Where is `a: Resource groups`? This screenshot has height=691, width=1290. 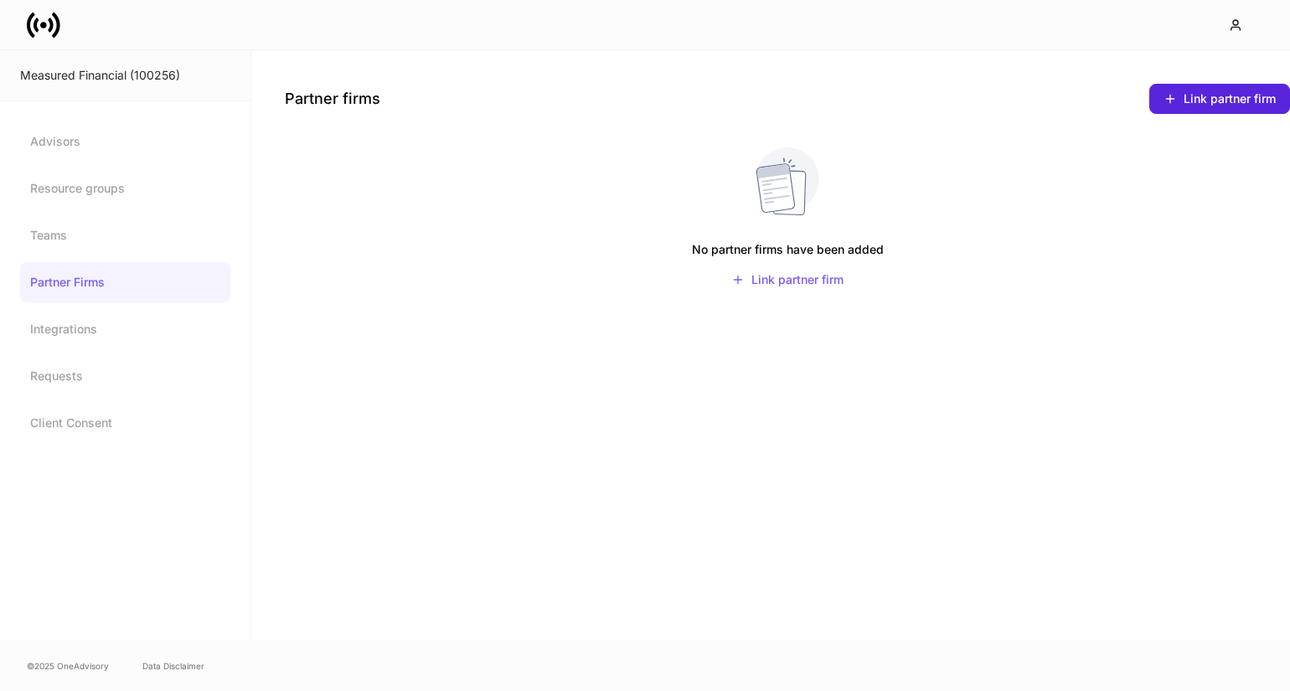 a: Resource groups is located at coordinates (125, 188).